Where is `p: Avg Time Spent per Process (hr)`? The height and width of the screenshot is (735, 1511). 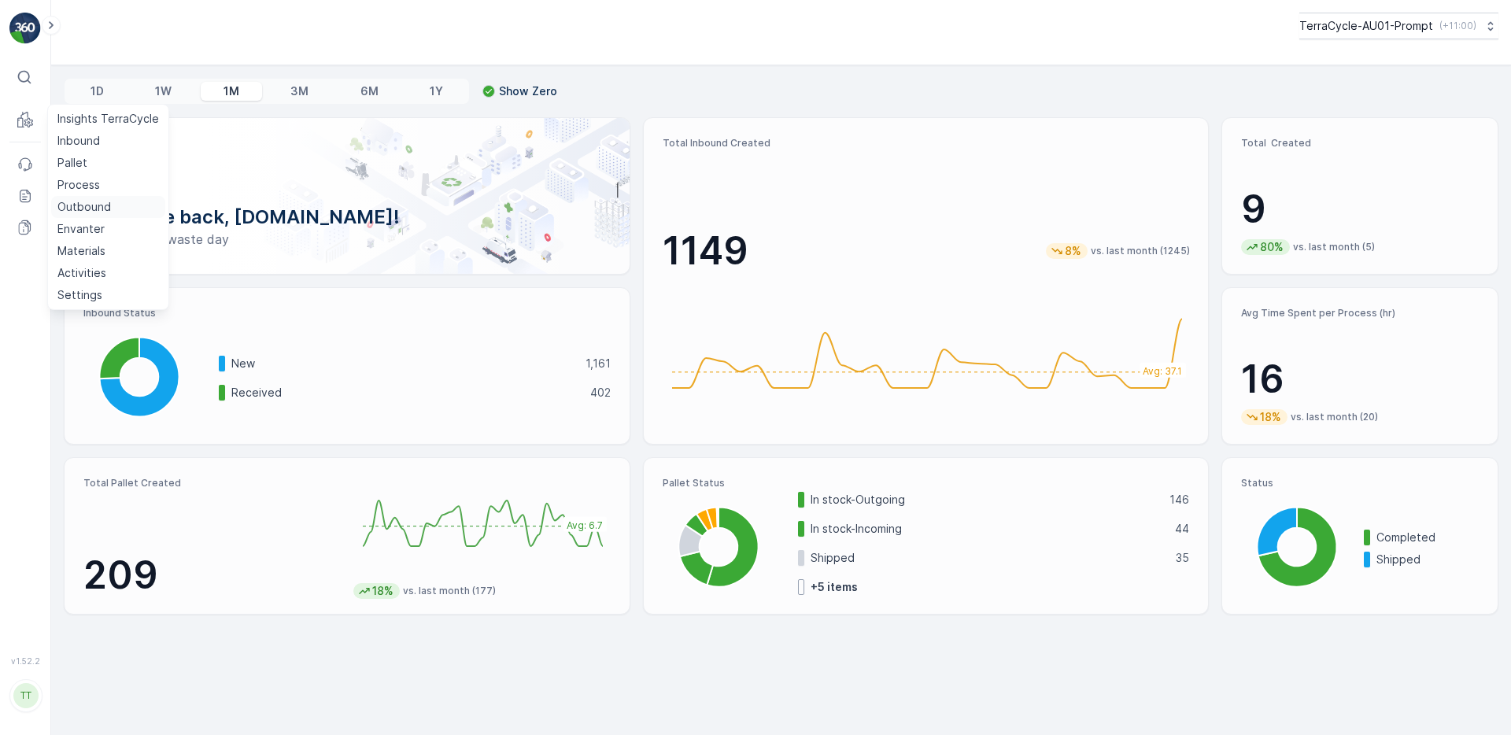 p: Avg Time Spent per Process (hr) is located at coordinates (1360, 313).